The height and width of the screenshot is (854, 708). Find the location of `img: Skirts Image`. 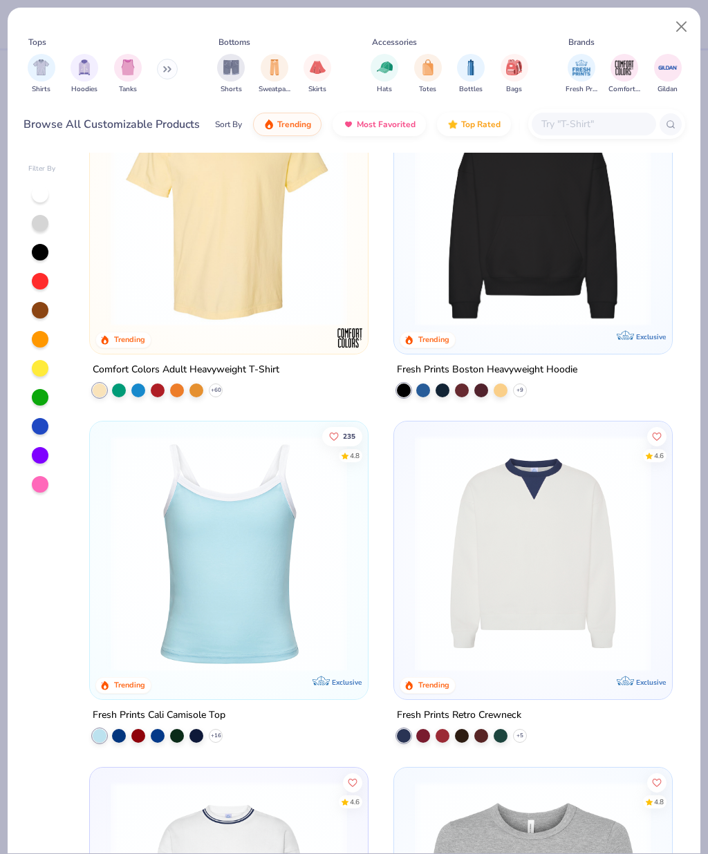

img: Skirts Image is located at coordinates (317, 67).